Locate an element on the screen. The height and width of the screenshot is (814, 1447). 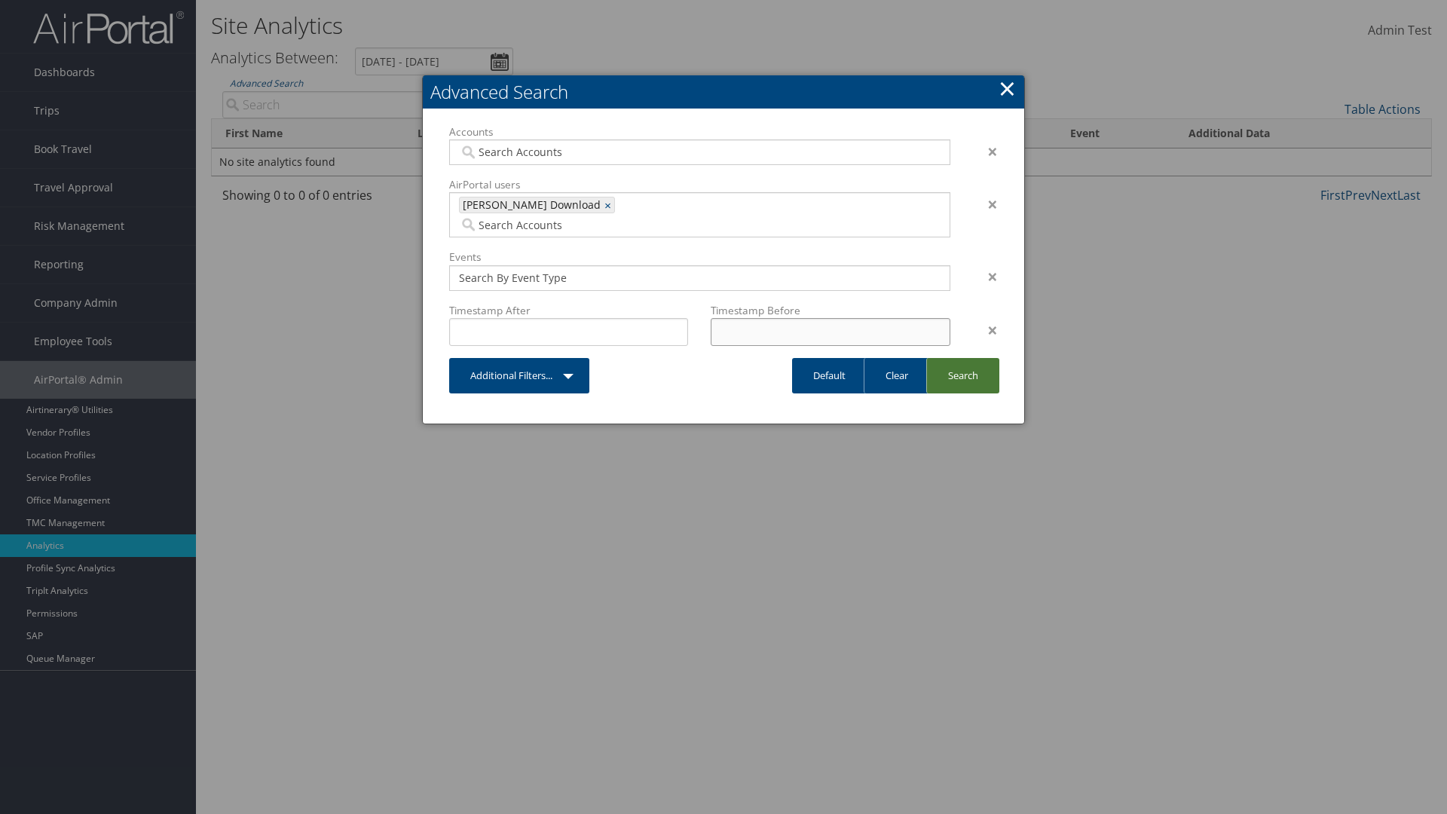
a: Search is located at coordinates (962, 375).